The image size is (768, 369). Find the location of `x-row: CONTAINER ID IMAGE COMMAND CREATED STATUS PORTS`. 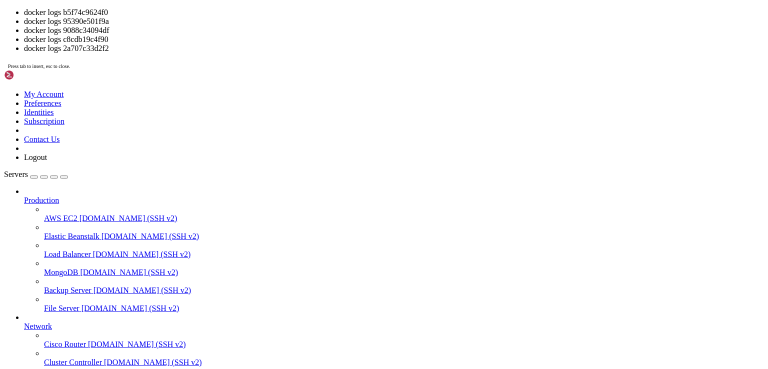

x-row: CONTAINER ID IMAGE COMMAND CREATED STATUS PORTS is located at coordinates (321, 17).